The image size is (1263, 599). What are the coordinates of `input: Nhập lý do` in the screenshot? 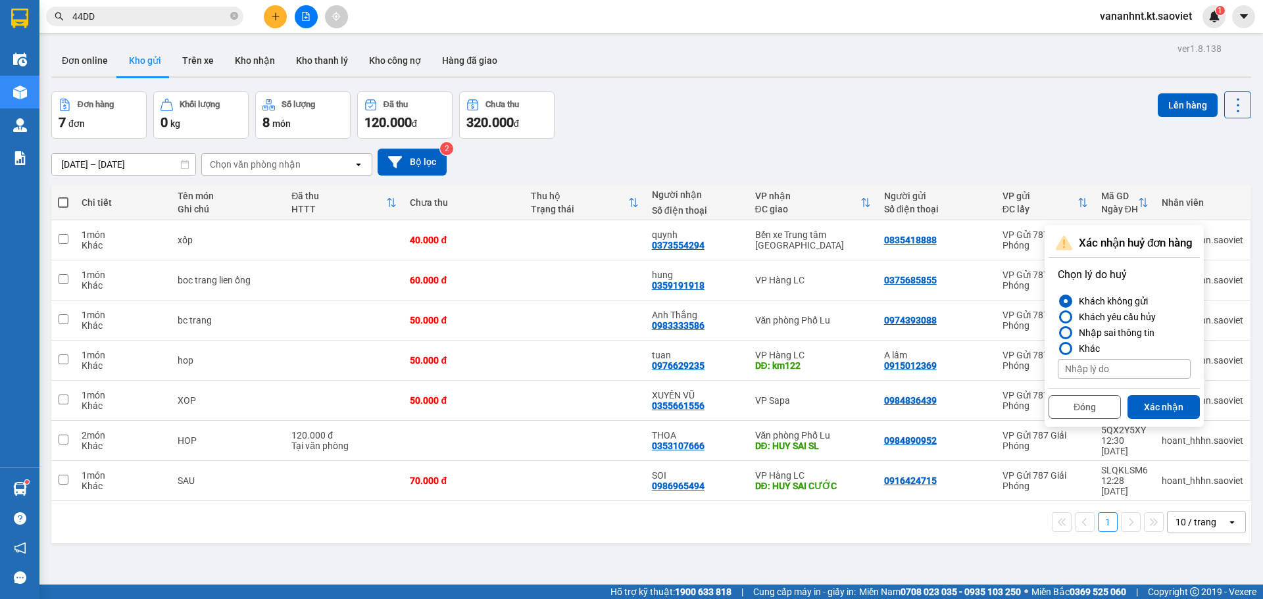 It's located at (1124, 369).